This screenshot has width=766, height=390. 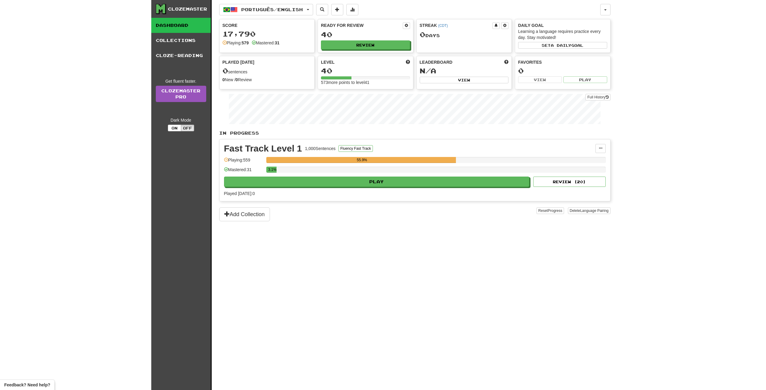 What do you see at coordinates (267, 25) in the screenshot?
I see `div: Score` at bounding box center [267, 25].